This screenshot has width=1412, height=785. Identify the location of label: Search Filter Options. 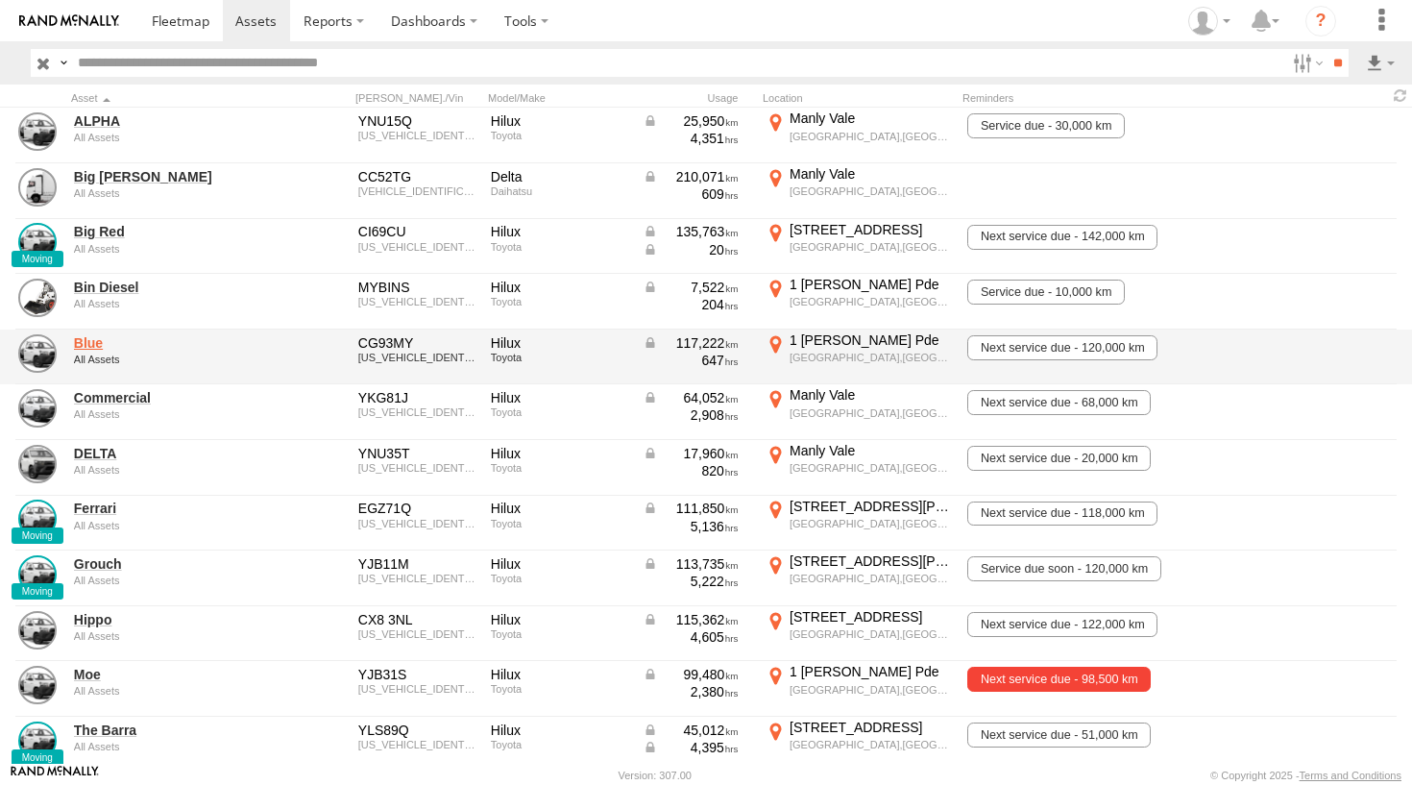
(1305, 62).